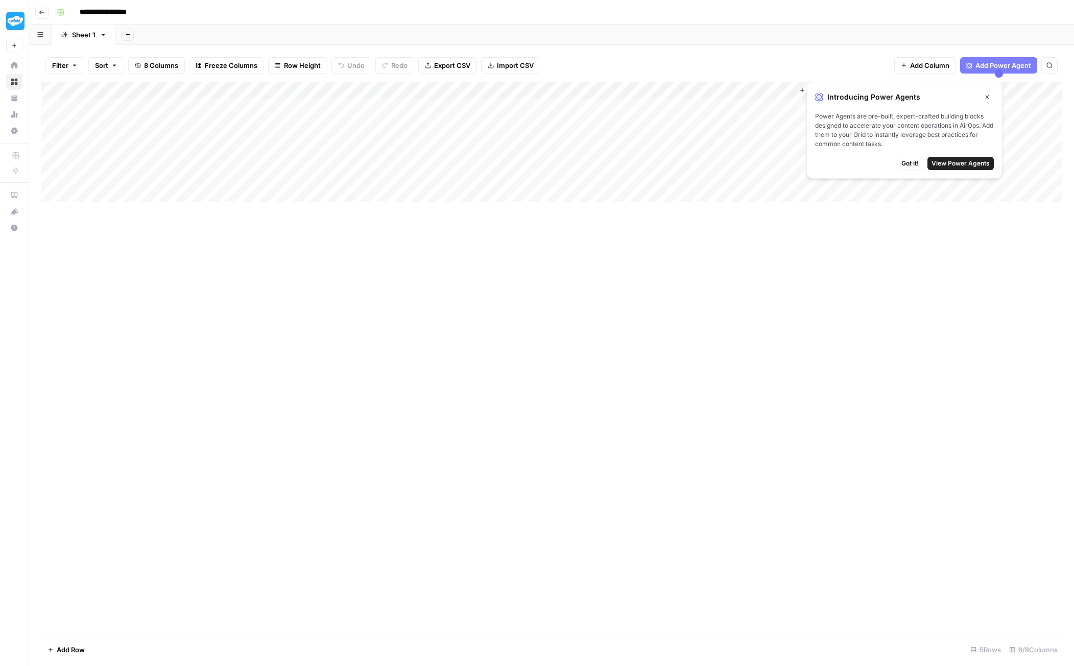 The image size is (1074, 666). What do you see at coordinates (1003, 65) in the screenshot?
I see `span: Add Power Agent` at bounding box center [1003, 65].